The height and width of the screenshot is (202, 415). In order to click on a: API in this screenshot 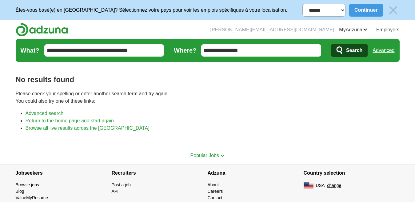, I will do `click(115, 191)`.